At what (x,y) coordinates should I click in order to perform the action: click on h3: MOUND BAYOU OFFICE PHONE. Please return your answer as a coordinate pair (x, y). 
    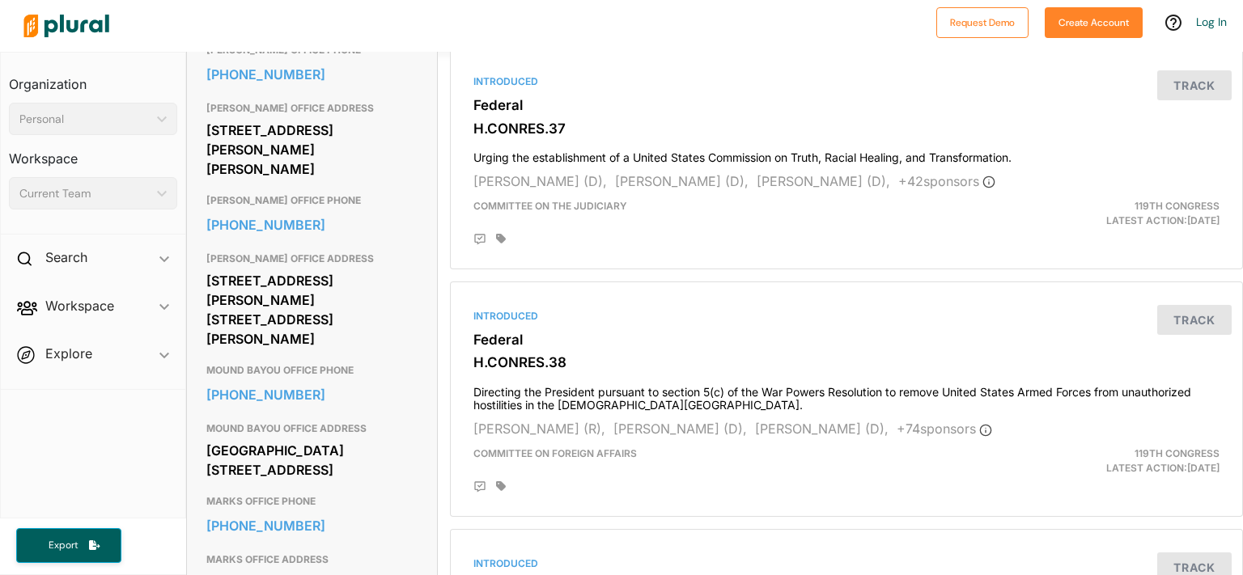
    Looking at the image, I should click on (312, 371).